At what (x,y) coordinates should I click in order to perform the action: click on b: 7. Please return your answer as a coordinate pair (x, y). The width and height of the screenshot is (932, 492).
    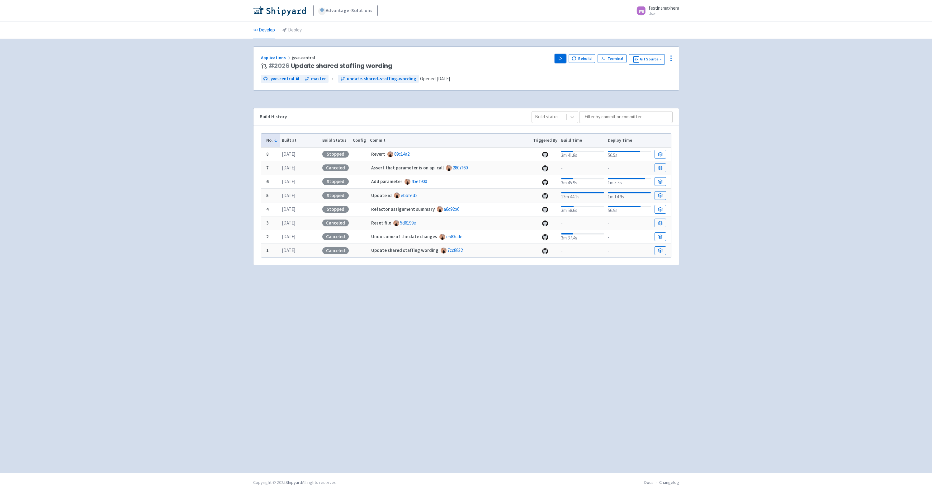
    Looking at the image, I should click on (267, 167).